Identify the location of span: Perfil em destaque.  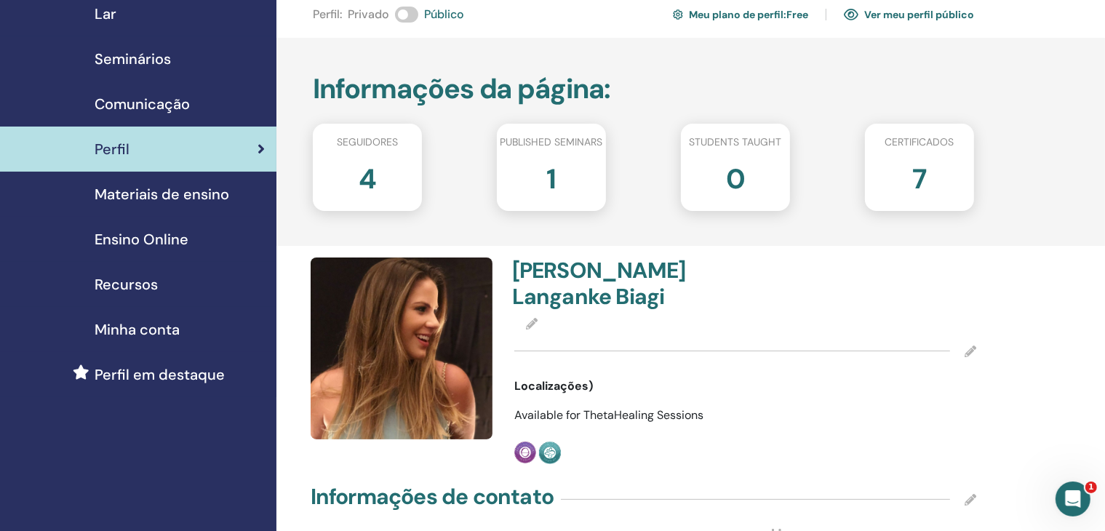
(159, 375).